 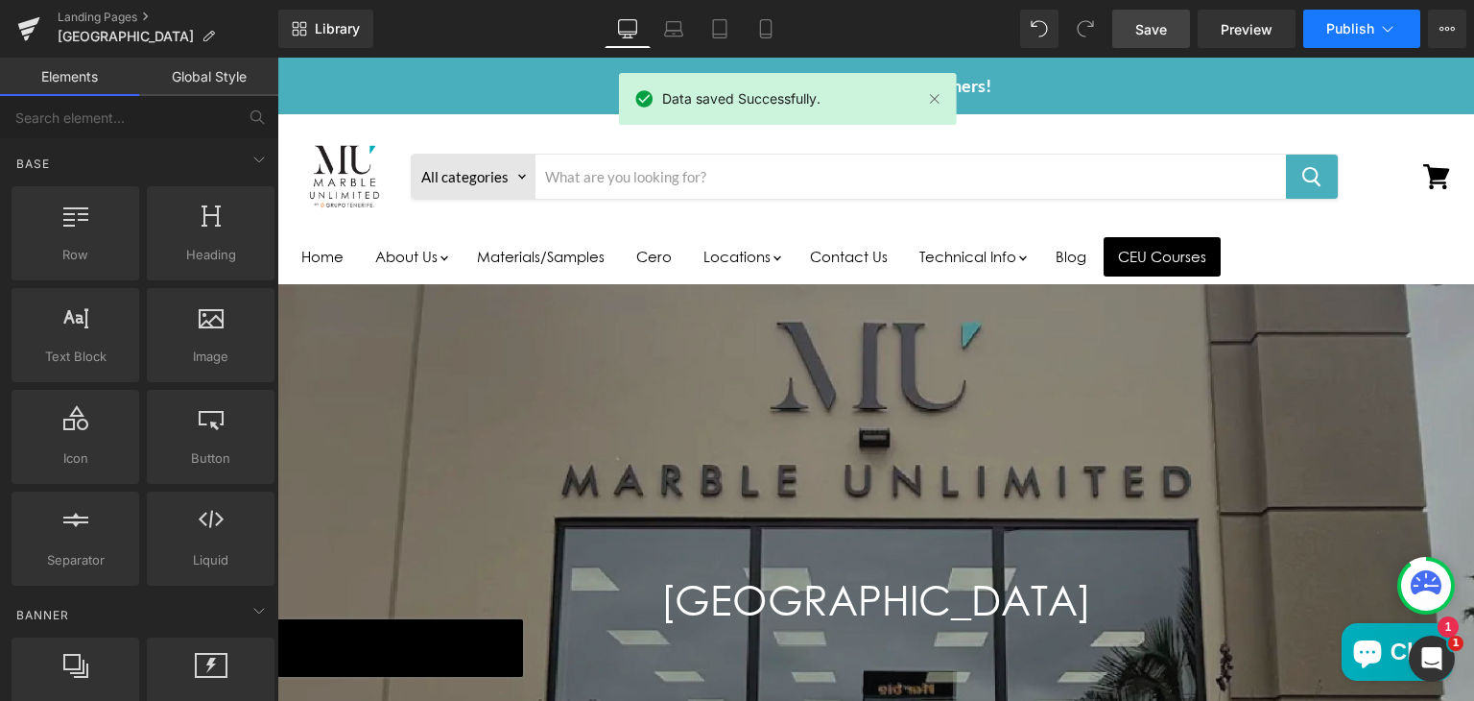 I want to click on a: New Library, so click(x=325, y=29).